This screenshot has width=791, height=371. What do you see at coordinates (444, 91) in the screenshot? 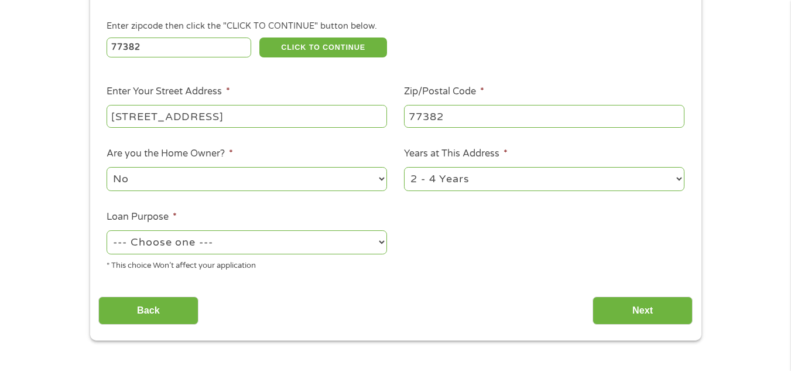
I see `label: Zip/Postal Code` at bounding box center [444, 91].